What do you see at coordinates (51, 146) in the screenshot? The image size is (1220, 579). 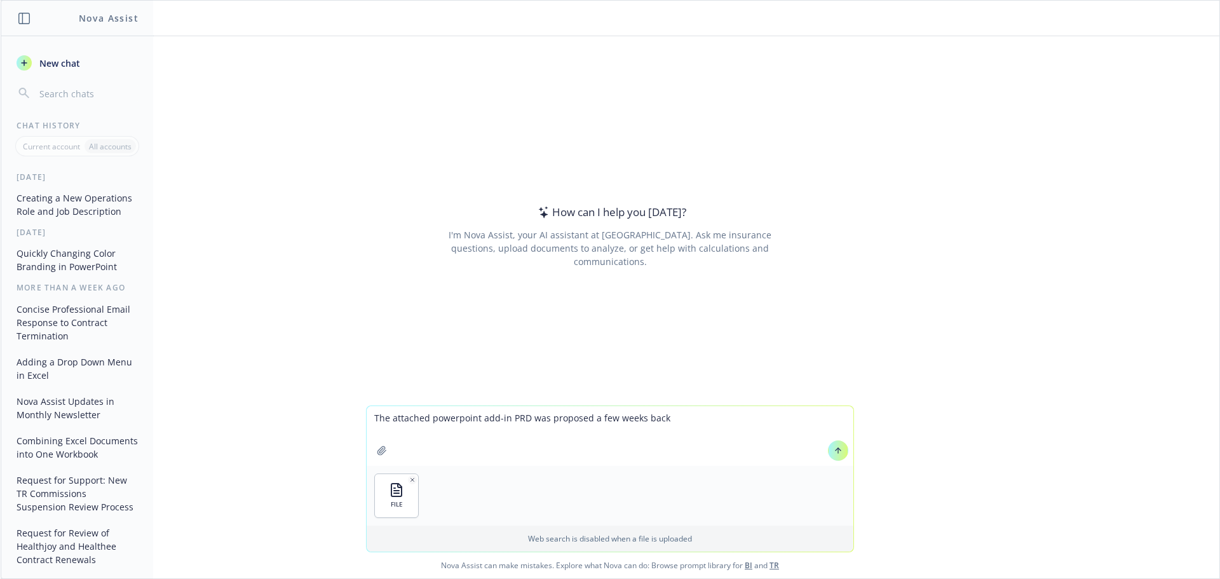 I see `p: Current account` at bounding box center [51, 146].